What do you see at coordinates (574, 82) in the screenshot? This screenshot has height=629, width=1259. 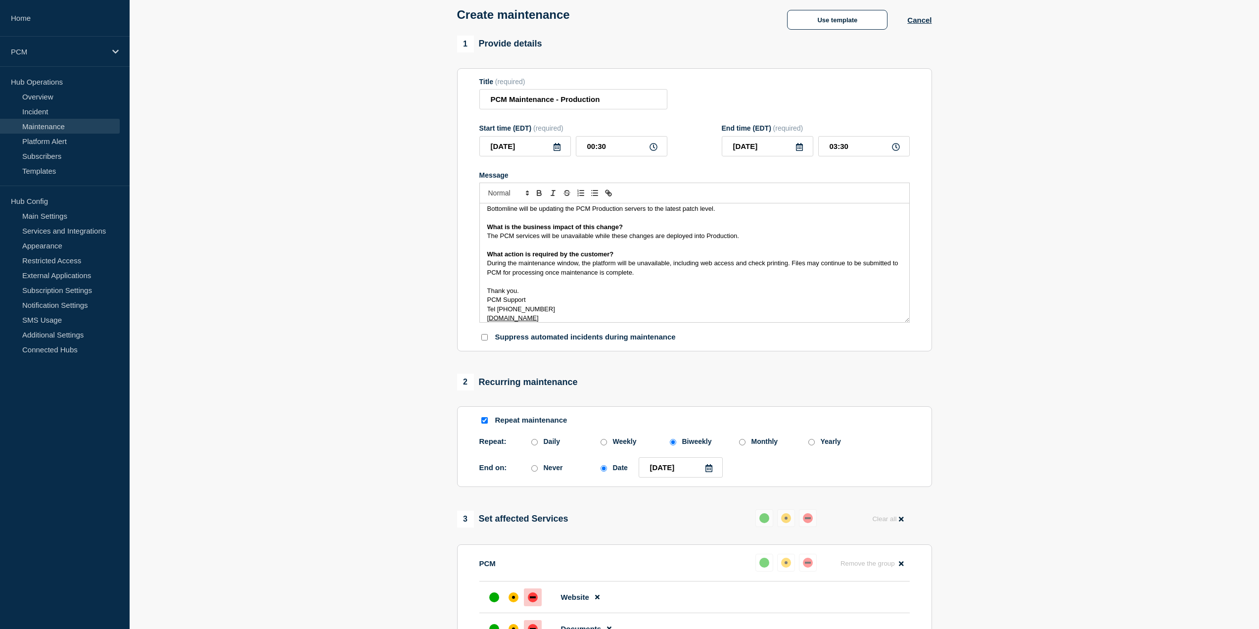 I see `div: Title` at bounding box center [574, 82].